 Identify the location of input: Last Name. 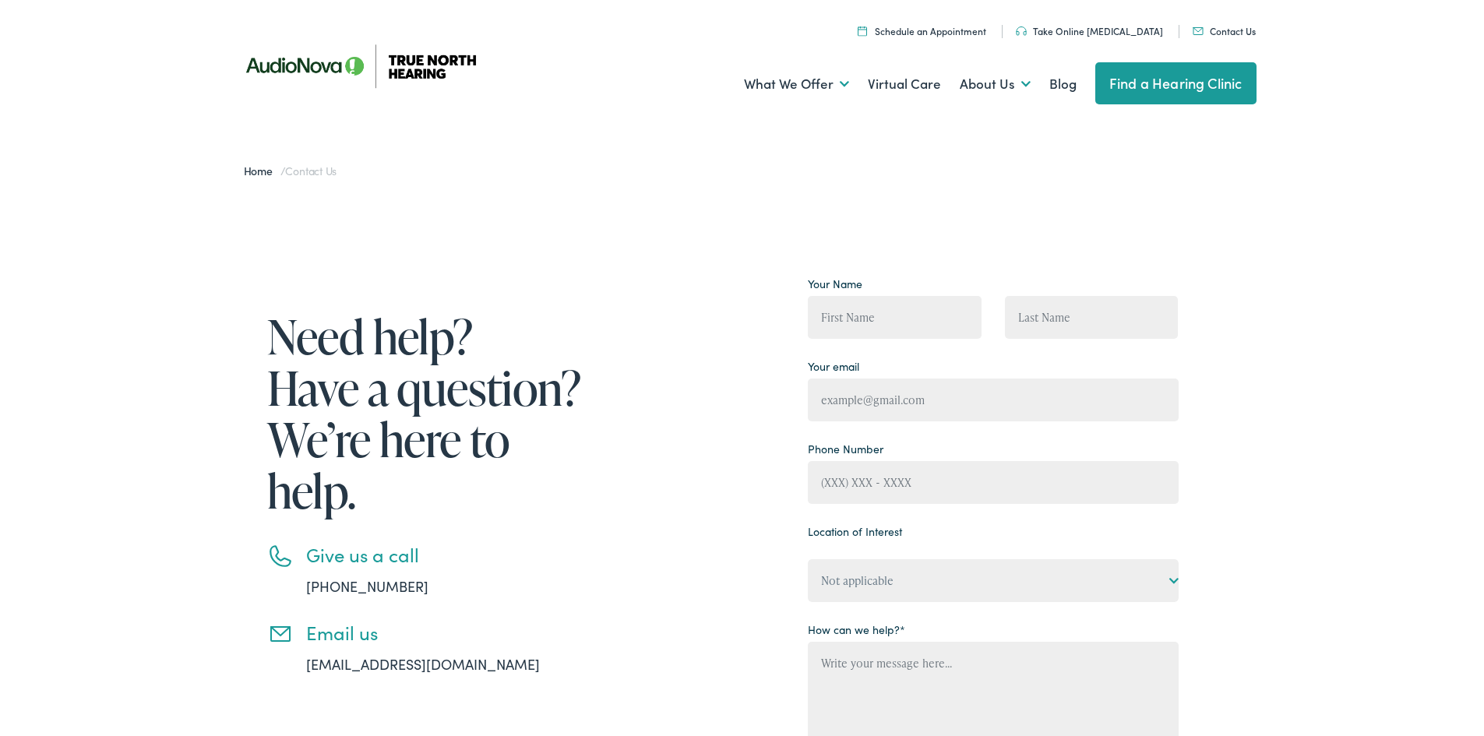
(1092, 317).